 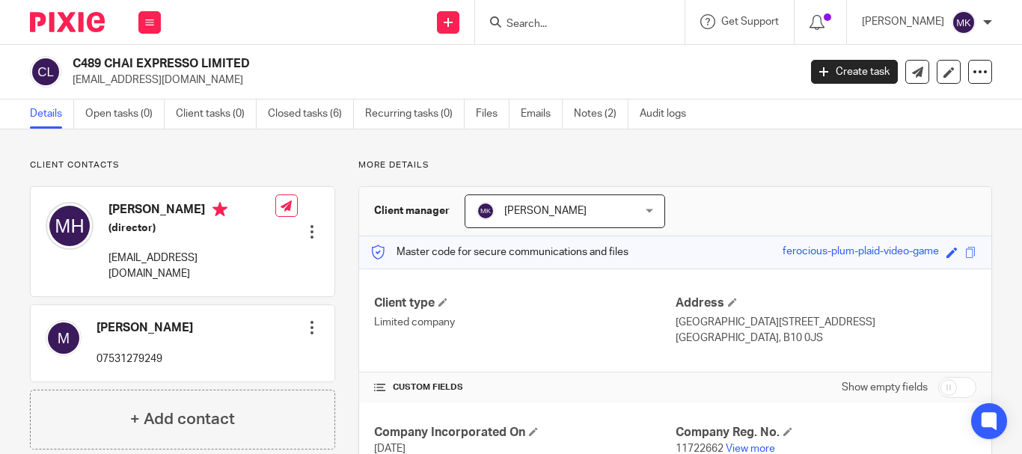 What do you see at coordinates (525, 433) in the screenshot?
I see `h4: Company Incorporated On` at bounding box center [525, 433].